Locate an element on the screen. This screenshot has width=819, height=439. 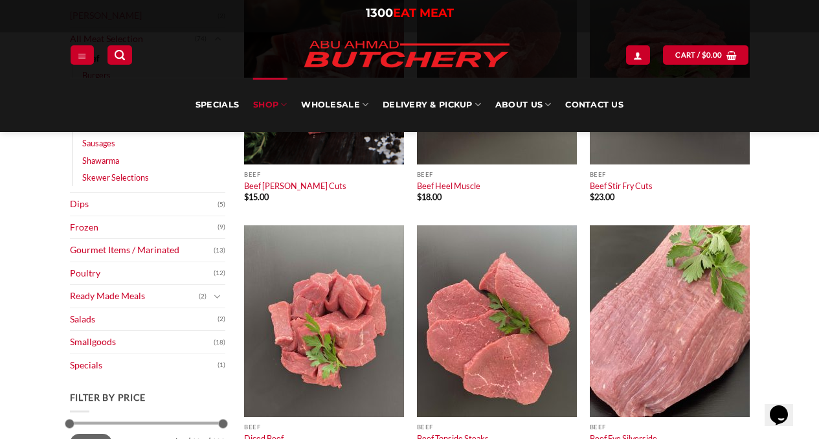
span: (12) is located at coordinates (220, 273).